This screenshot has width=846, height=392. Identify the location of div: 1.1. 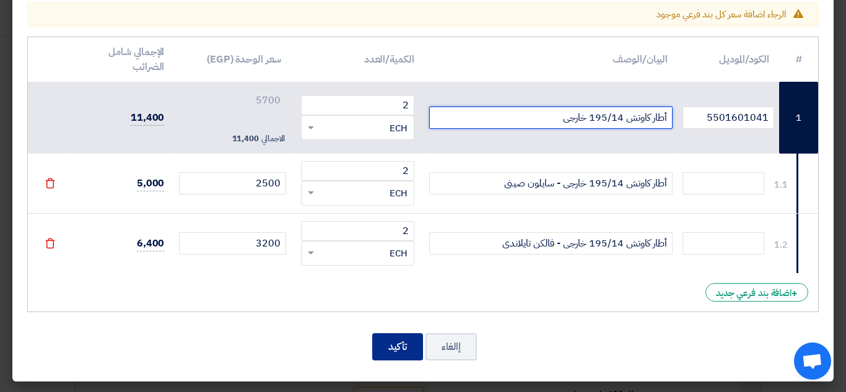
(781, 185).